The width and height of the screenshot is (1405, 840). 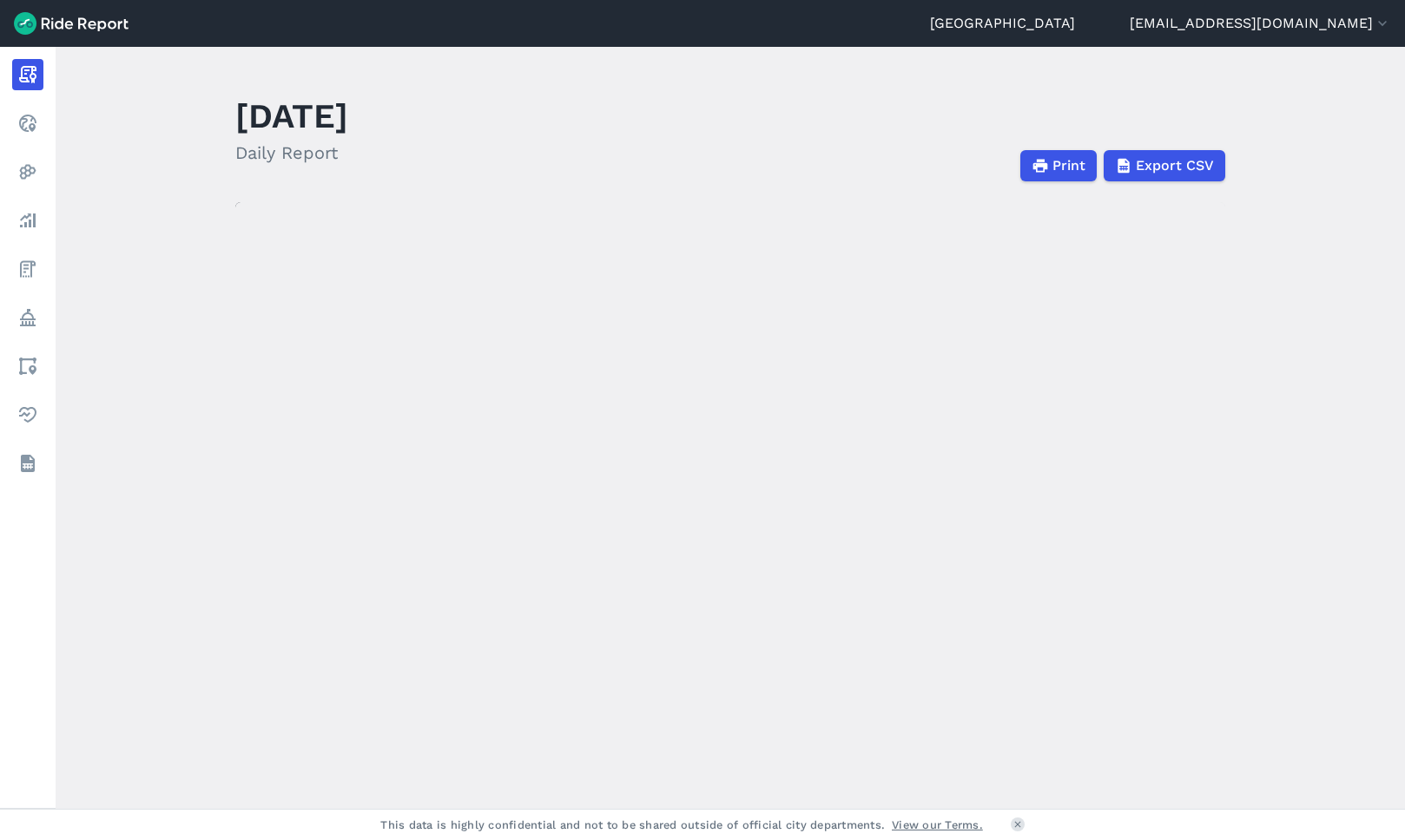 What do you see at coordinates (1068, 166) in the screenshot?
I see `span: Print` at bounding box center [1068, 166].